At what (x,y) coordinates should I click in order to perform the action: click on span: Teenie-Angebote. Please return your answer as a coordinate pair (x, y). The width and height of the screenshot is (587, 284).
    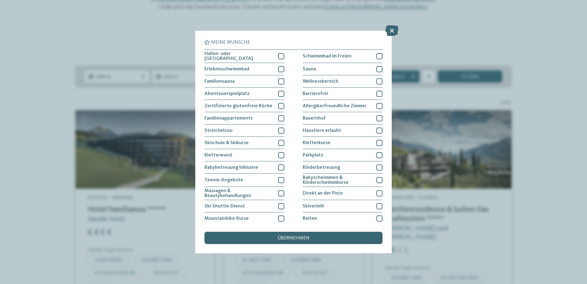
    Looking at the image, I should click on (224, 180).